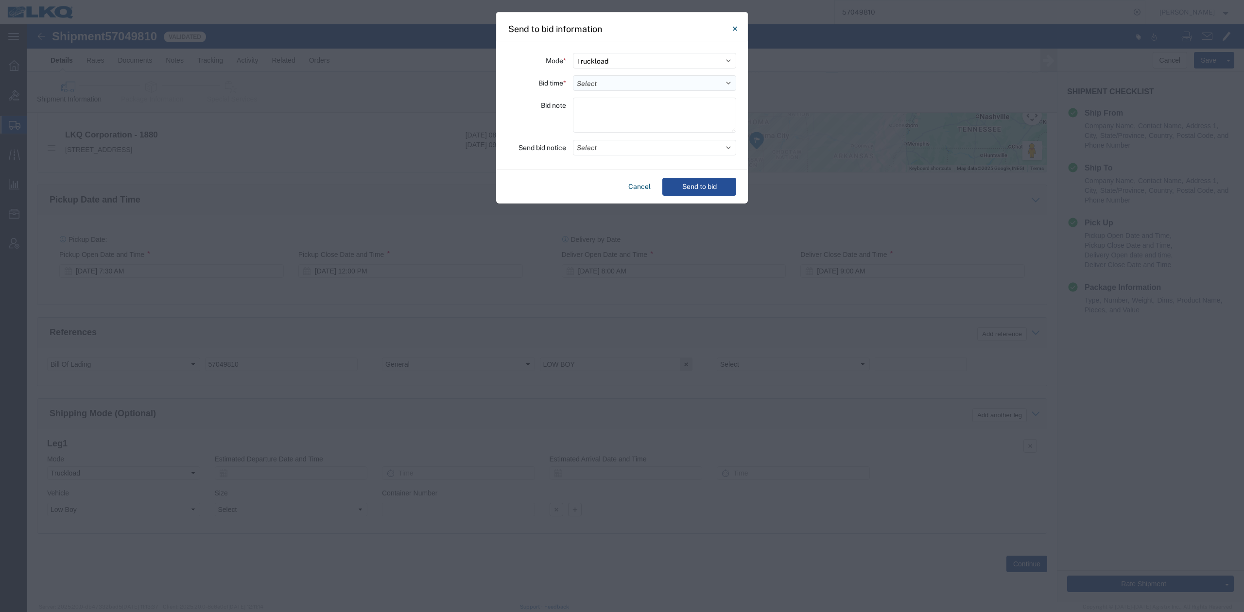 The image size is (1244, 612). Describe the element at coordinates (556, 61) in the screenshot. I see `label: Mode` at that location.